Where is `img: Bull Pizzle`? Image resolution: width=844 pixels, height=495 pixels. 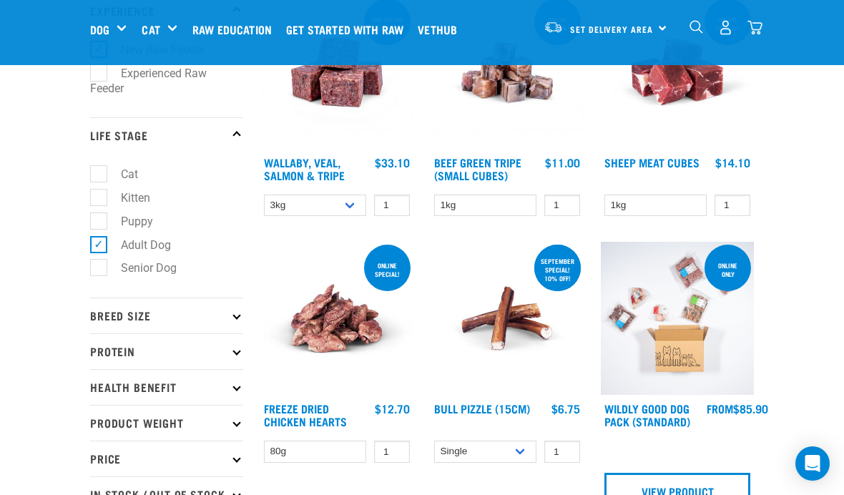 img: Bull Pizzle is located at coordinates (507, 318).